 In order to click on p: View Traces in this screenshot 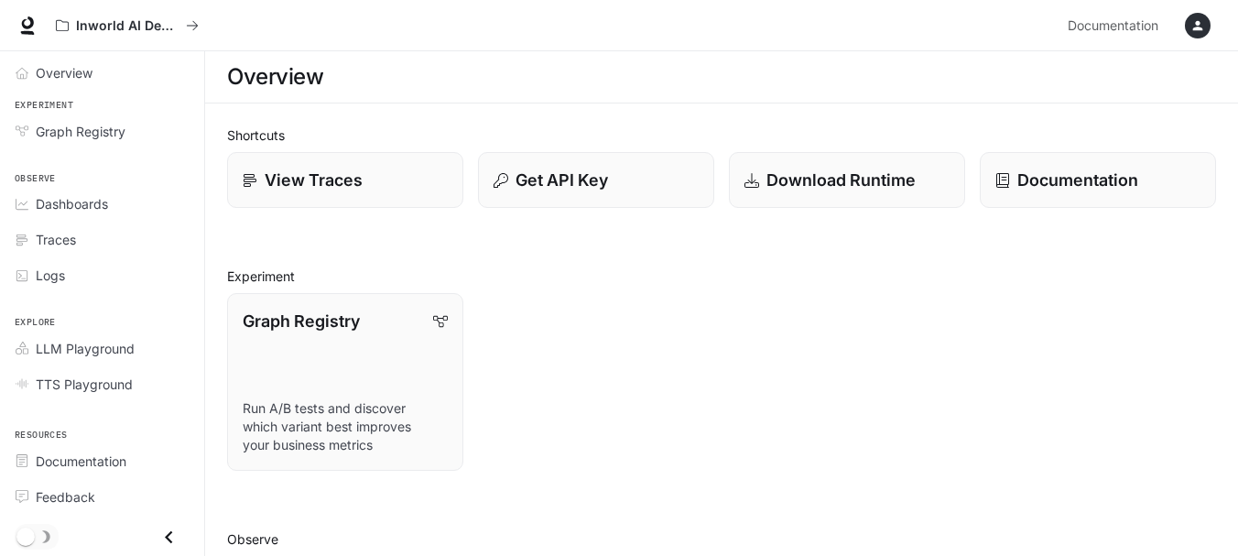, I will do `click(313, 179)`.